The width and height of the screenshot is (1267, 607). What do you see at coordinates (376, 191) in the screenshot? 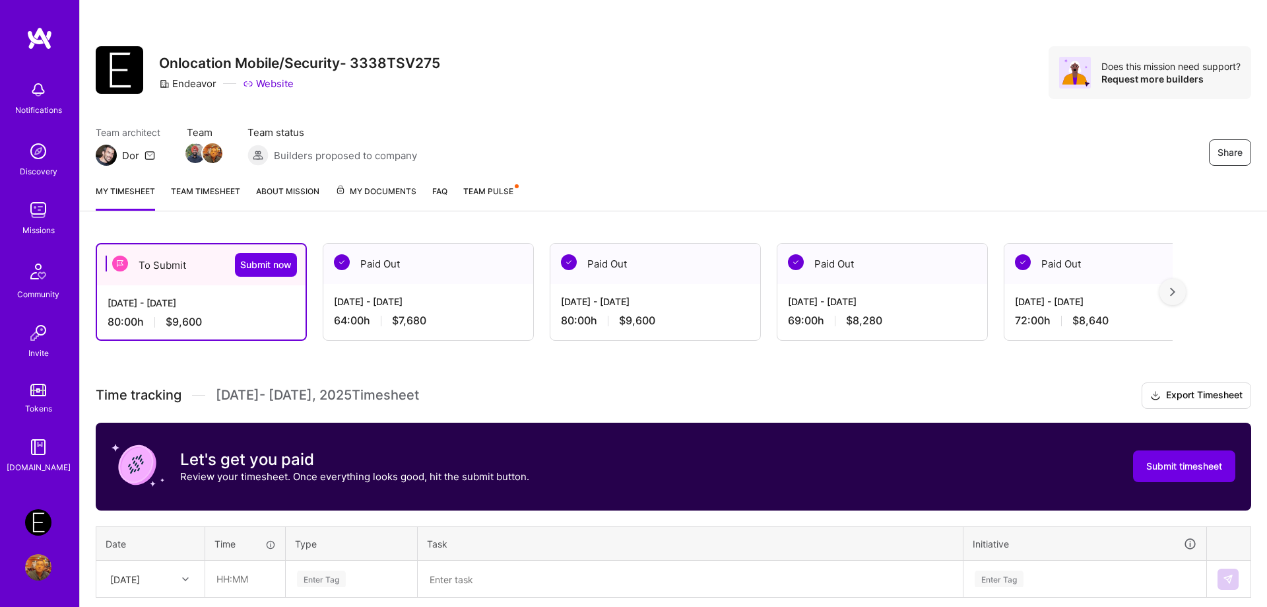
I see `span: My Documents` at bounding box center [376, 191].